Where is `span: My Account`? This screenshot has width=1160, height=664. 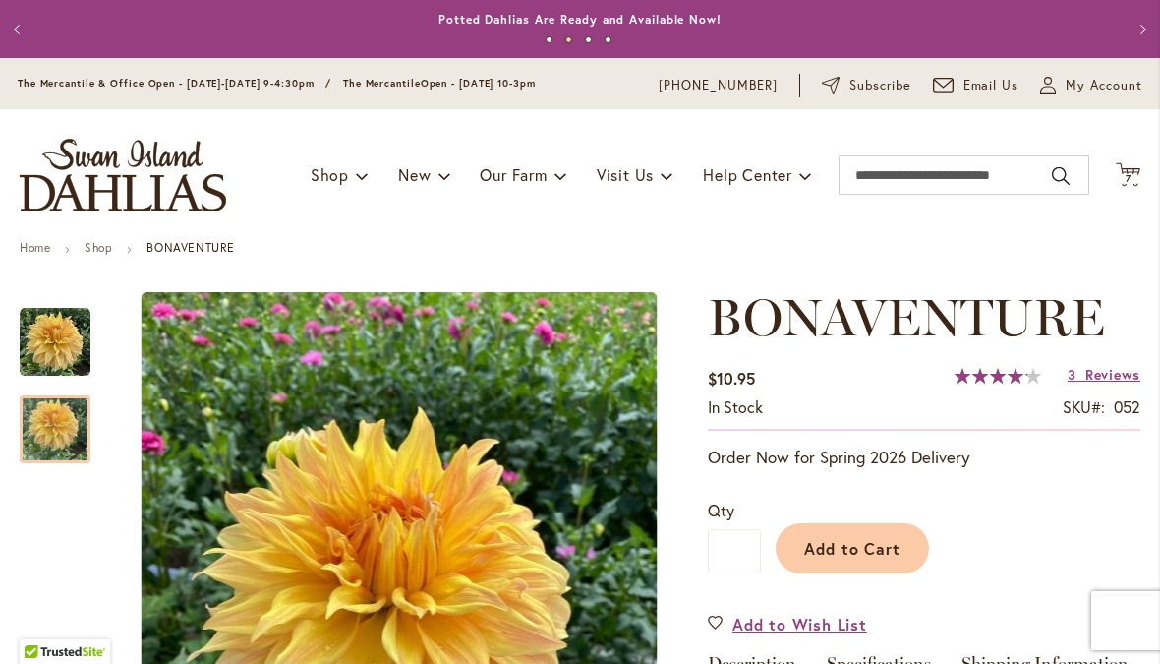 span: My Account is located at coordinates (1104, 86).